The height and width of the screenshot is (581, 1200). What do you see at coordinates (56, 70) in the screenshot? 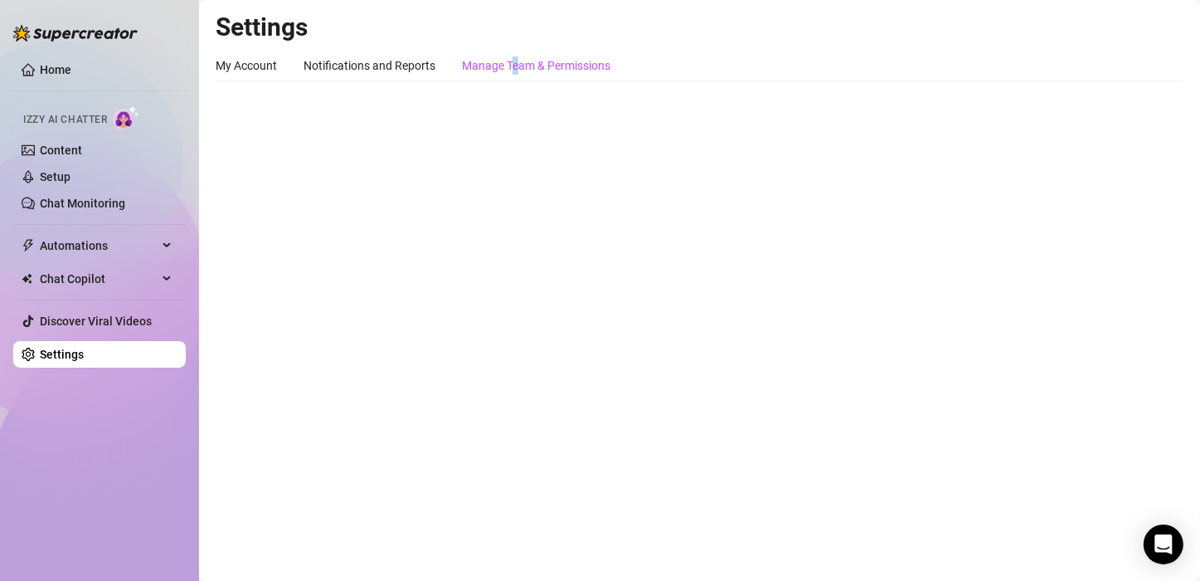
I see `a: Home` at bounding box center [56, 70].